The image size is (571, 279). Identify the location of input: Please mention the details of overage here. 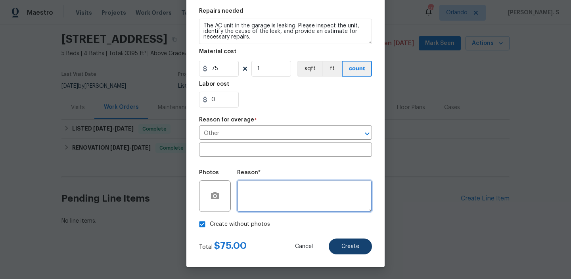
(285, 150).